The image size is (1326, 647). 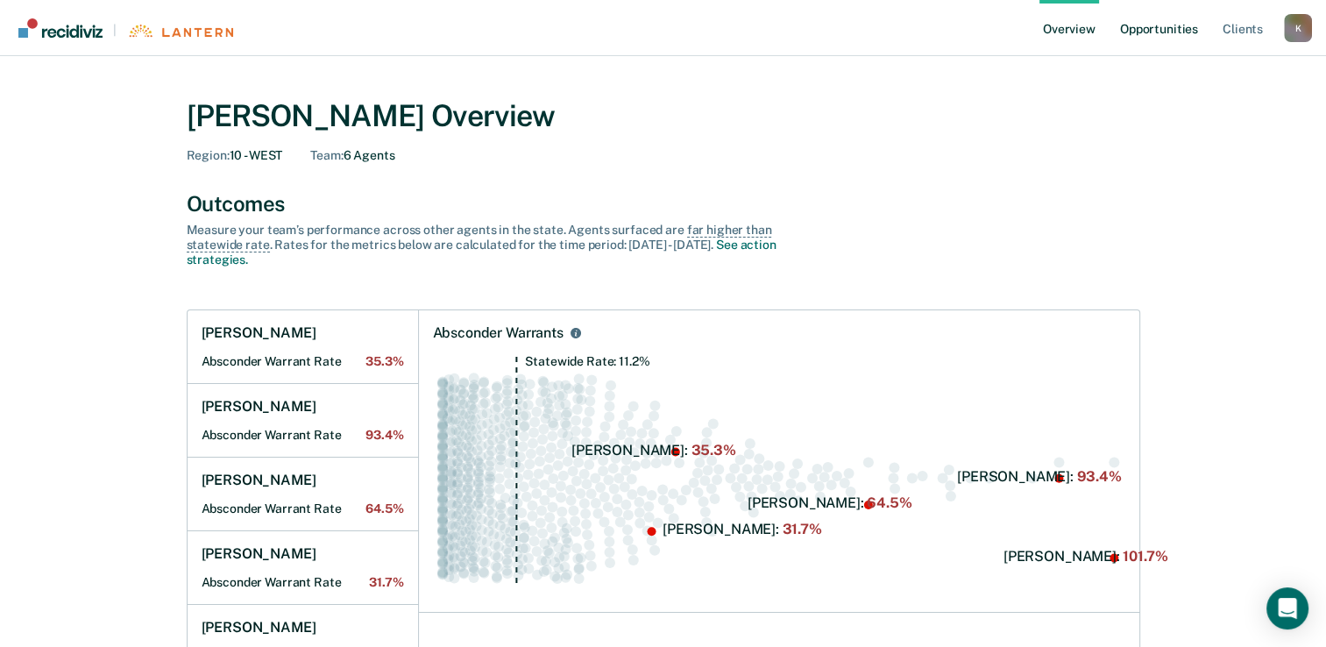 What do you see at coordinates (664, 203) in the screenshot?
I see `div: Outcomes` at bounding box center [664, 203].